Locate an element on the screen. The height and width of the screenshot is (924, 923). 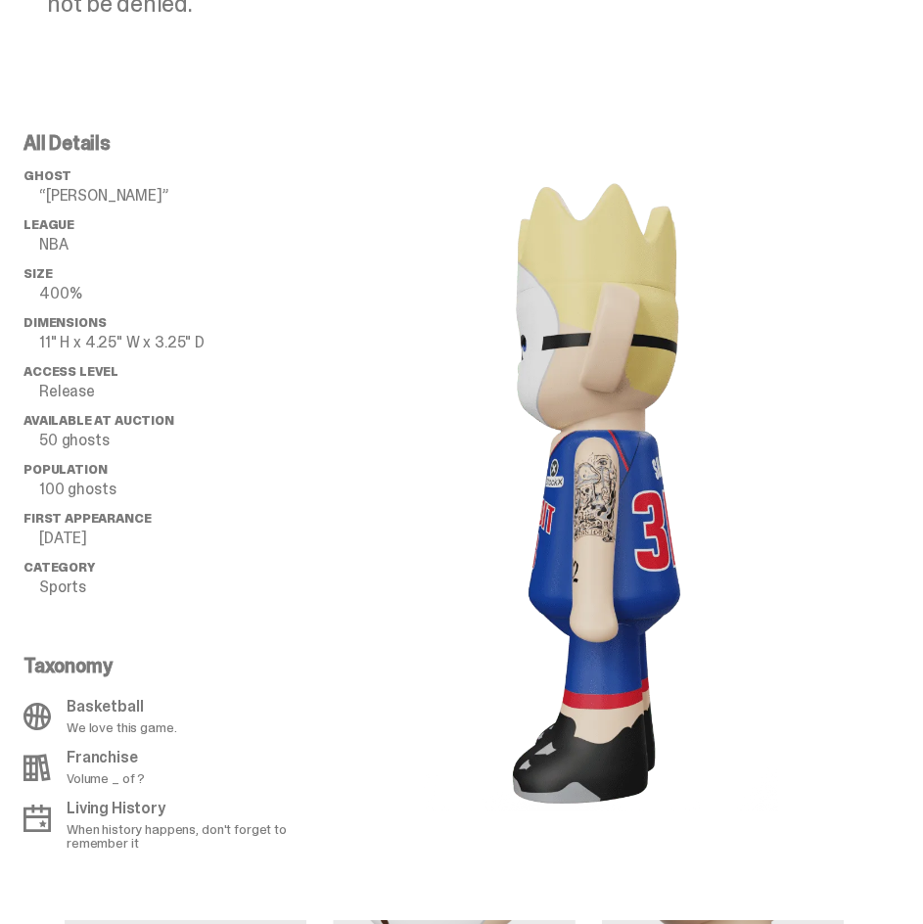
span: Population is located at coordinates (65, 469).